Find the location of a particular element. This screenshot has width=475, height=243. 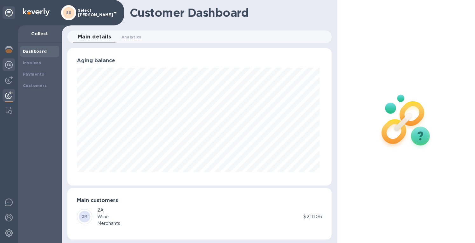

div: 2A is located at coordinates (109, 210).